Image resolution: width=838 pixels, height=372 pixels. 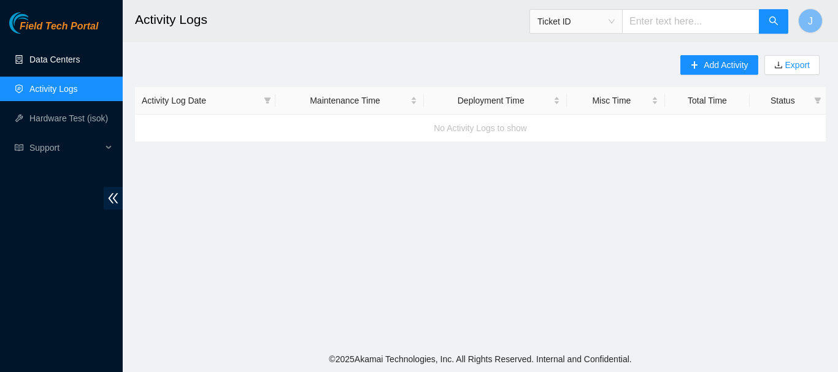 I want to click on button: plusAdd Activity, so click(x=719, y=65).